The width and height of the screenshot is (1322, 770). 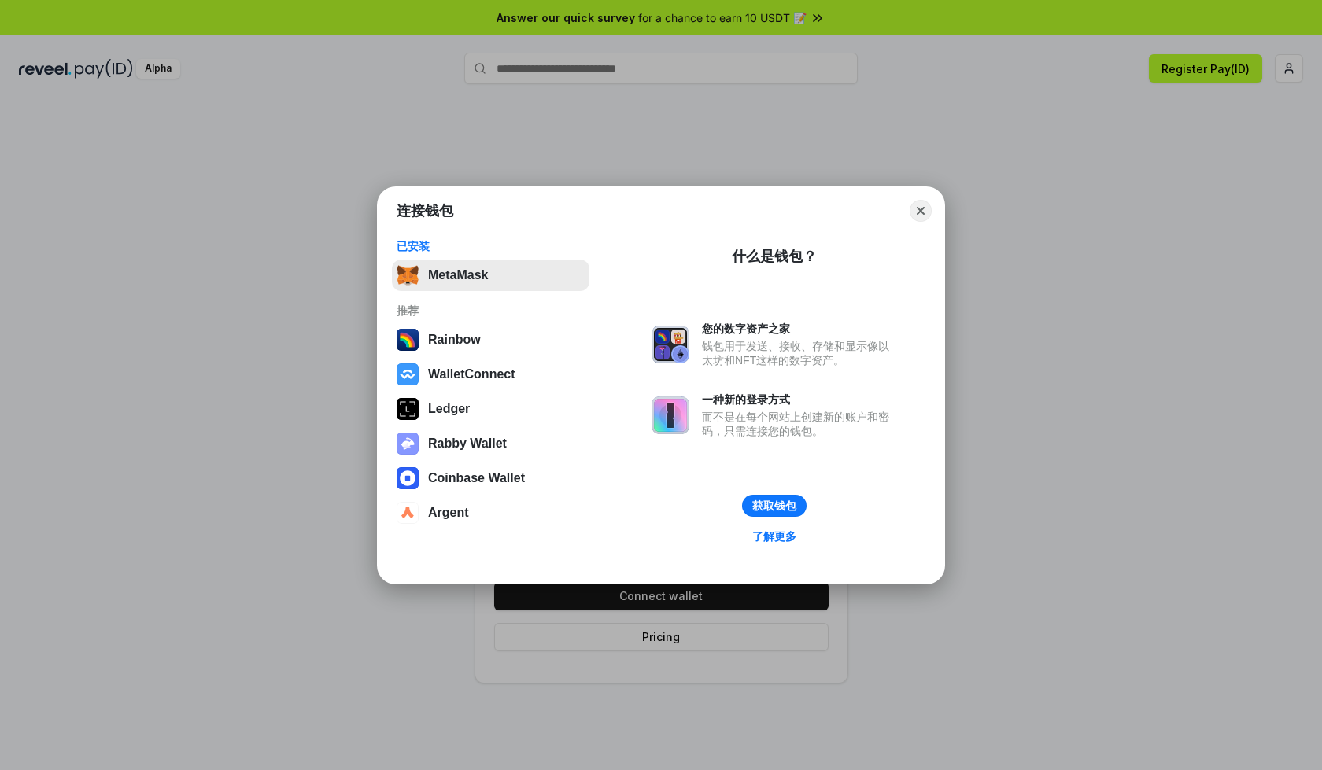 What do you see at coordinates (774, 537) in the screenshot?
I see `div: 了解更多` at bounding box center [774, 537].